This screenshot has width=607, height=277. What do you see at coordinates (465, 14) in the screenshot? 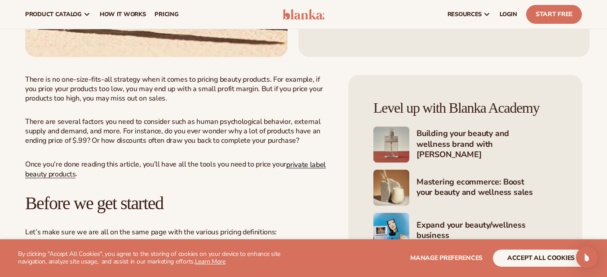
I see `span: resources` at bounding box center [465, 14].